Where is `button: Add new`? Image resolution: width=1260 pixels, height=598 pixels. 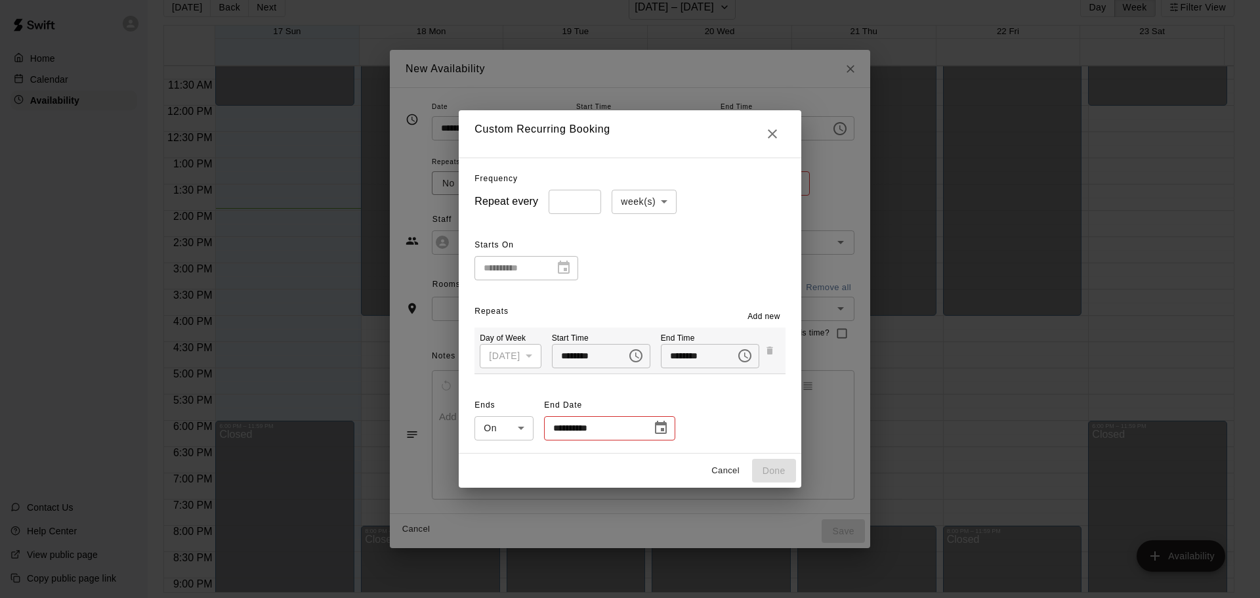
button: Add new is located at coordinates (764, 317).